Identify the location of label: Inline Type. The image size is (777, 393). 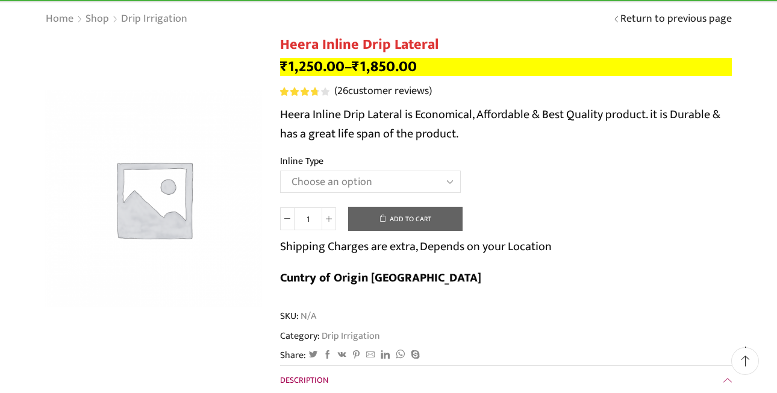
(302, 161).